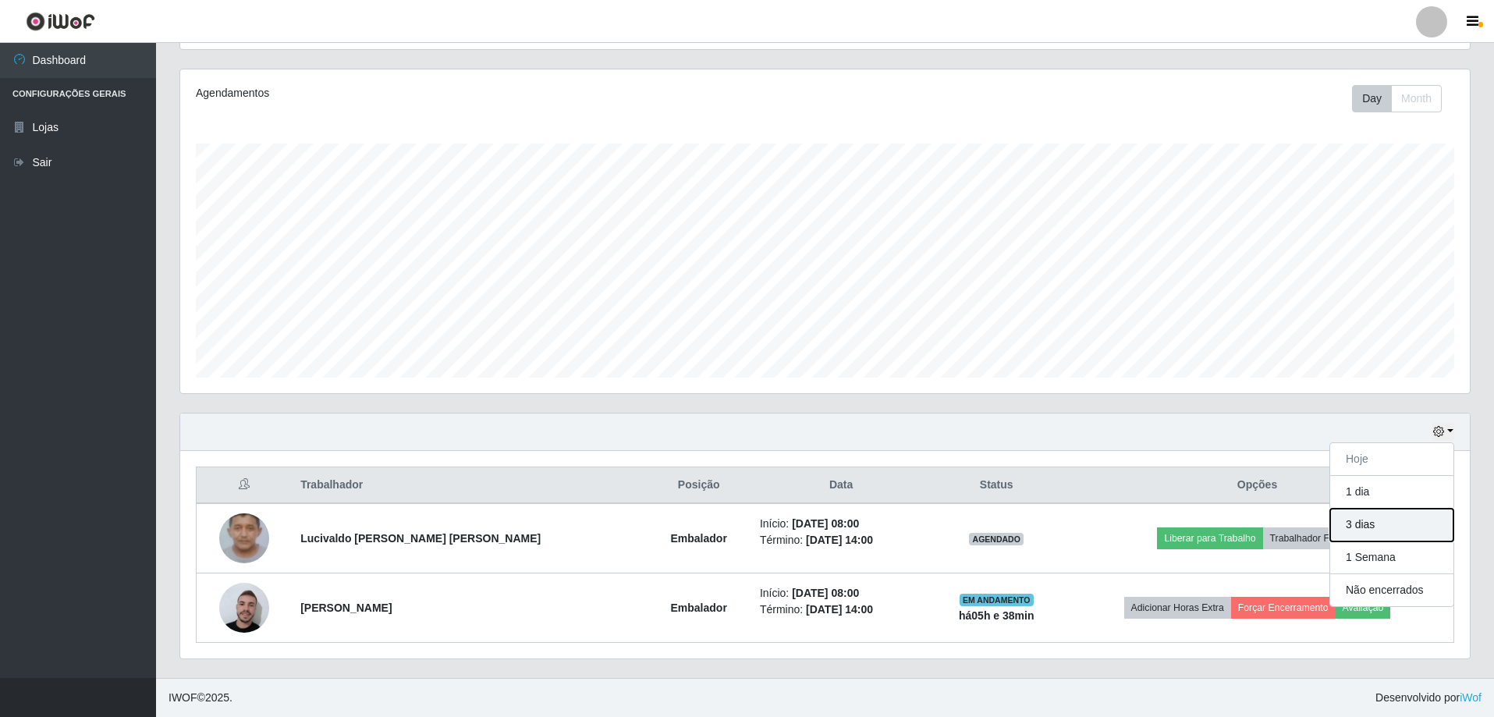 The image size is (1494, 717). Describe the element at coordinates (996, 616) in the screenshot. I see `strong: há 05 h e 38 min` at that location.